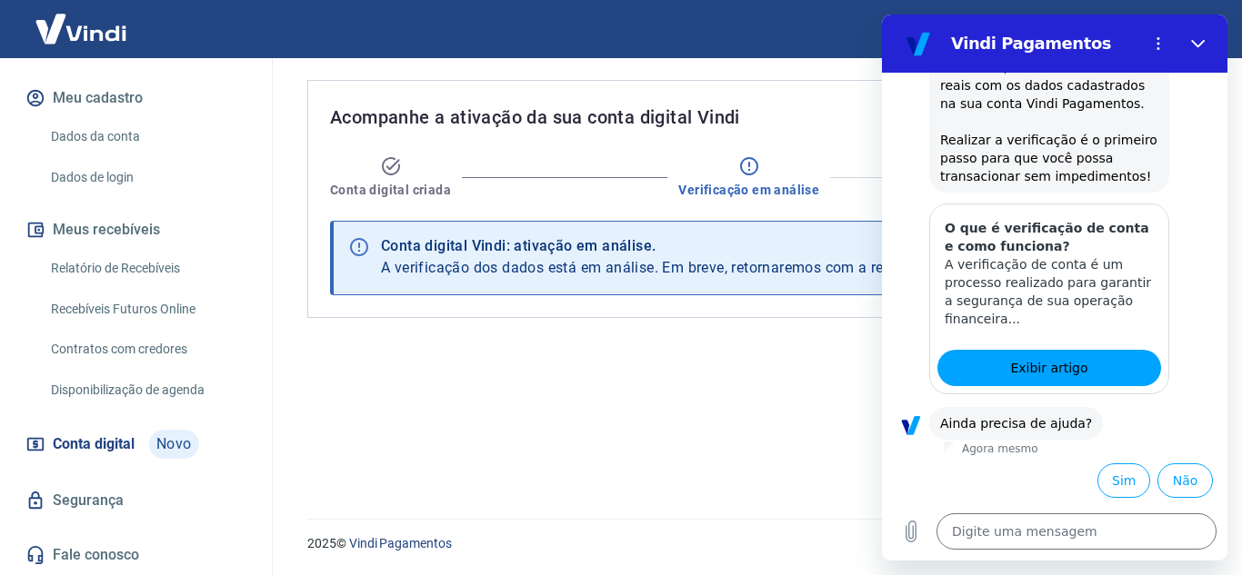 The image size is (1242, 575). What do you see at coordinates (118, 434) in the screenshot?
I see `p: Agora mesmo` at bounding box center [118, 434].